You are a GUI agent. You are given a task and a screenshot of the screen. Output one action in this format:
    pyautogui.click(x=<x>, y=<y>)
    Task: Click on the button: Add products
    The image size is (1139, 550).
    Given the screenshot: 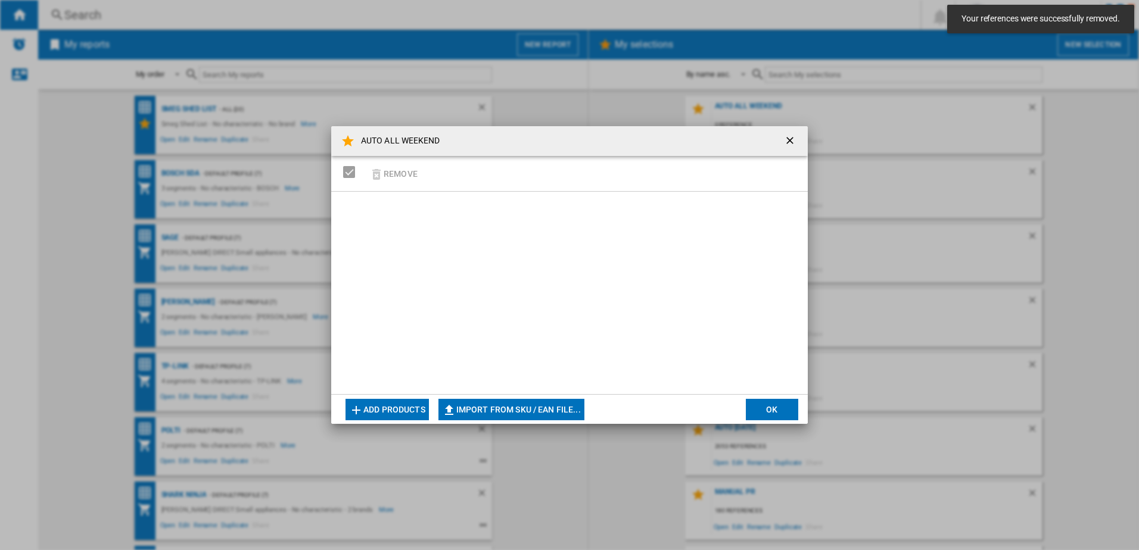 What is the action you would take?
    pyautogui.click(x=387, y=410)
    